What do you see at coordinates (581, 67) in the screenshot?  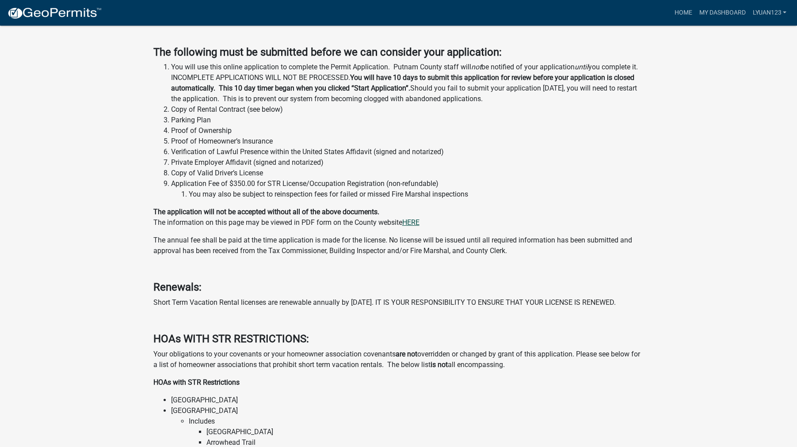 I see `i: until` at bounding box center [581, 67].